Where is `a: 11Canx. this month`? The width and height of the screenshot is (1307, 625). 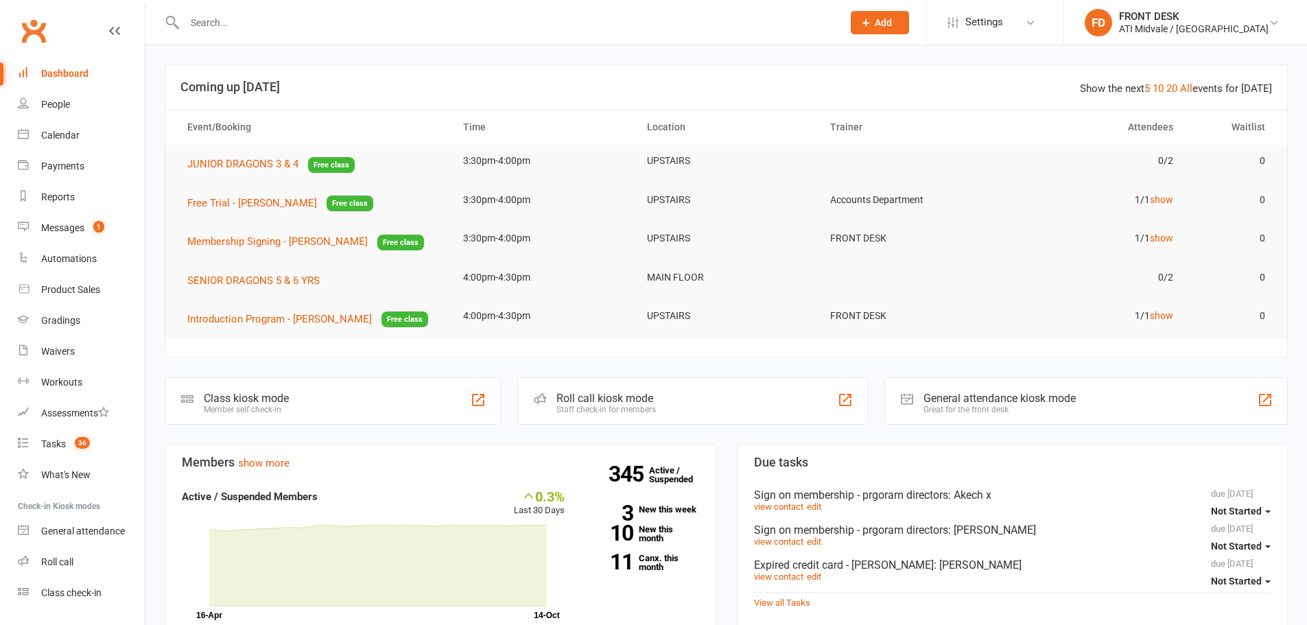 a: 11Canx. this month is located at coordinates (642, 563).